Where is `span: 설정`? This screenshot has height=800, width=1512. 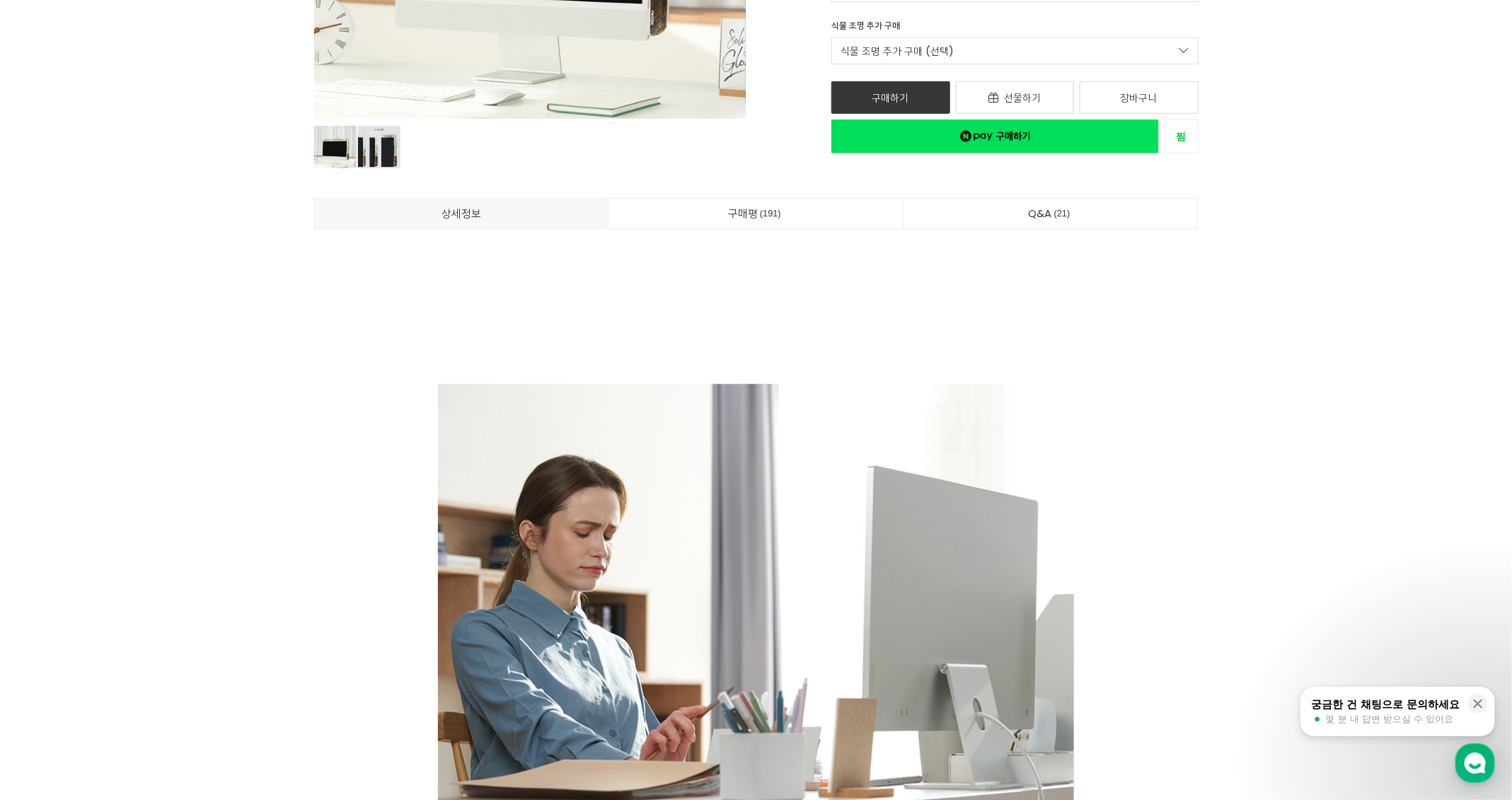
span: 설정 is located at coordinates (228, 475).